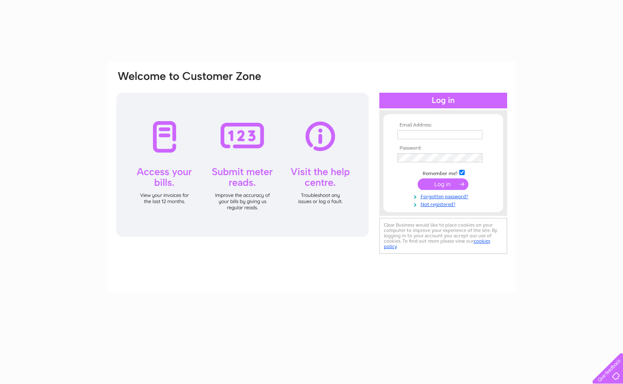 The image size is (623, 384). What do you see at coordinates (444, 196) in the screenshot?
I see `a: Forgotten password?` at bounding box center [444, 196].